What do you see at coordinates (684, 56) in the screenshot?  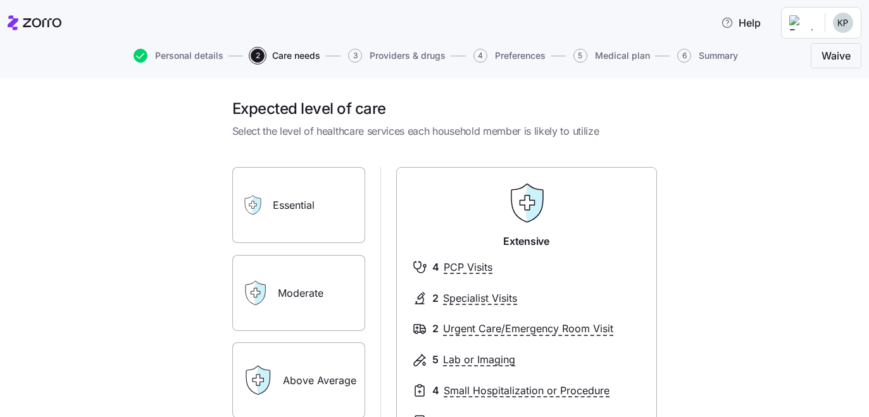 I see `span: 6` at bounding box center [684, 56].